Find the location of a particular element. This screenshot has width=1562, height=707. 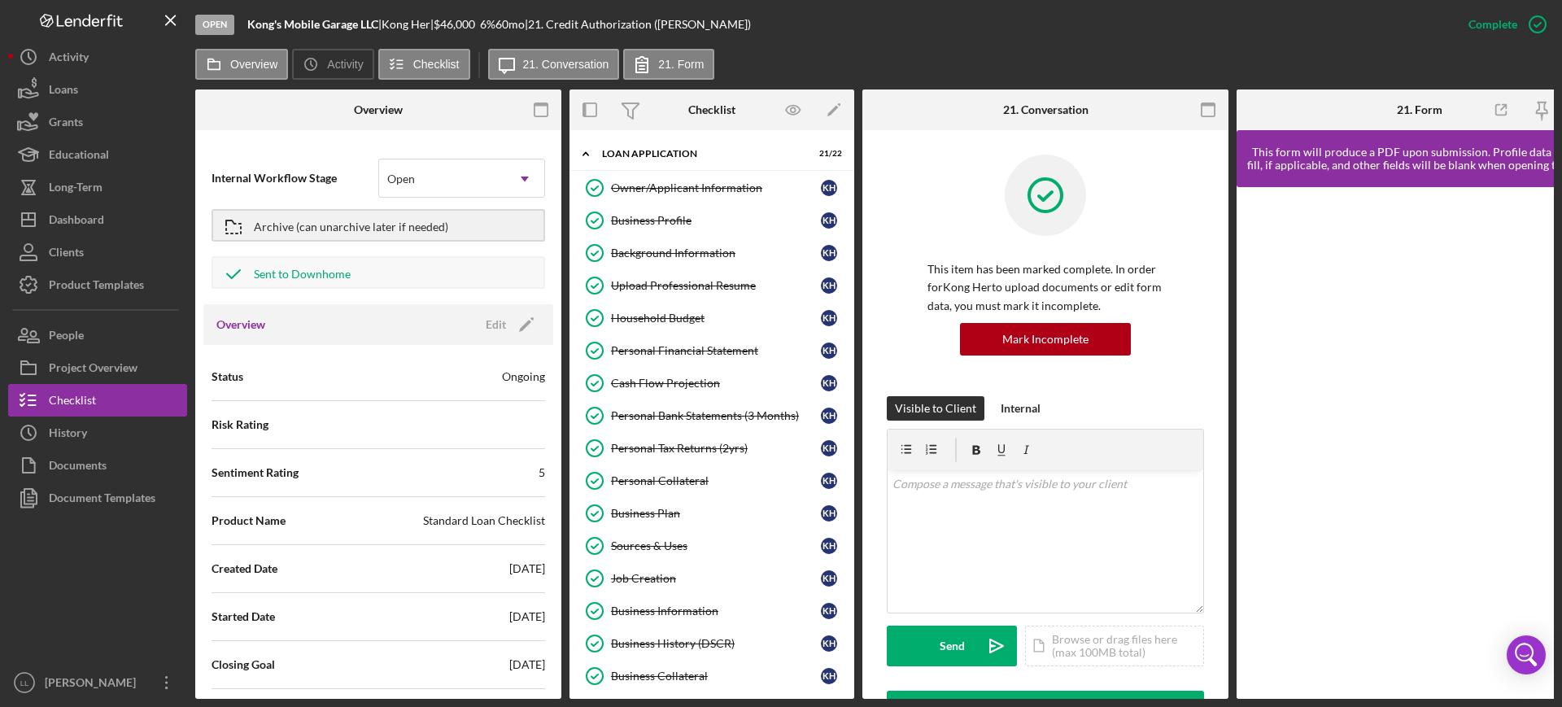

a: Job CreationKH is located at coordinates (712, 578).